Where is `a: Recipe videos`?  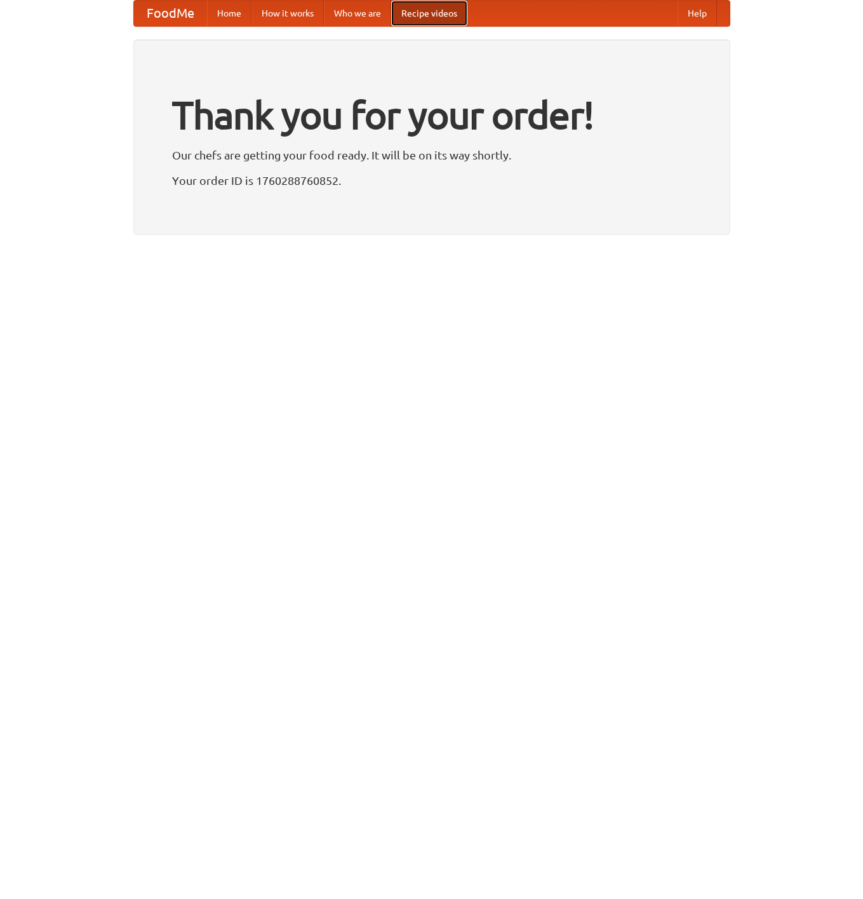 a: Recipe videos is located at coordinates (429, 13).